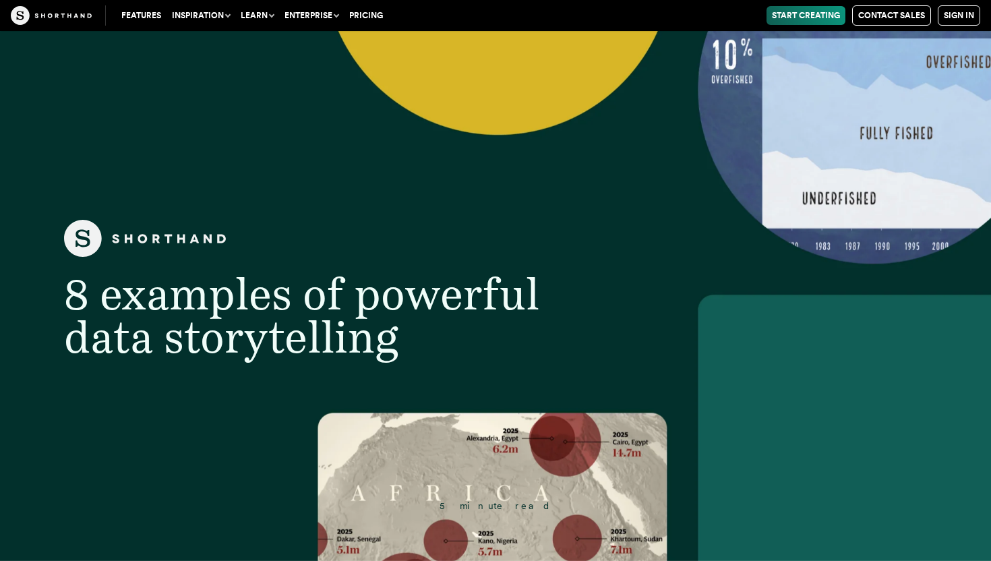  What do you see at coordinates (141, 16) in the screenshot?
I see `a: Features` at bounding box center [141, 16].